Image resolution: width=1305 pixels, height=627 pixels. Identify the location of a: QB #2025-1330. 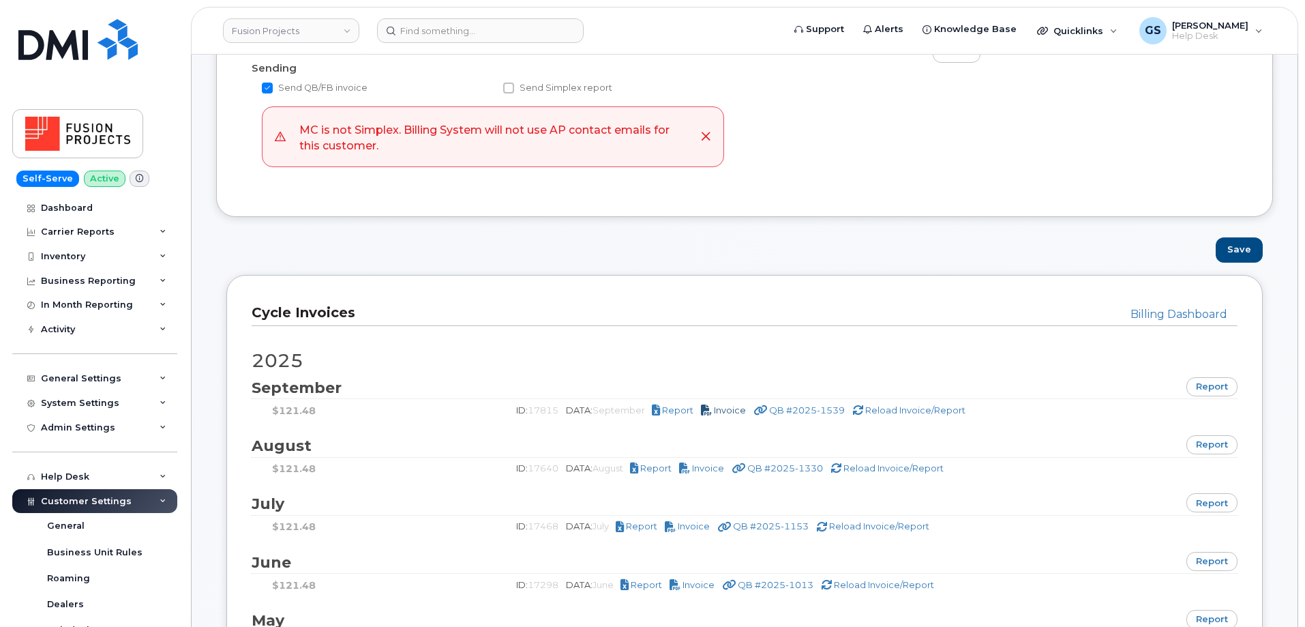
(778, 468).